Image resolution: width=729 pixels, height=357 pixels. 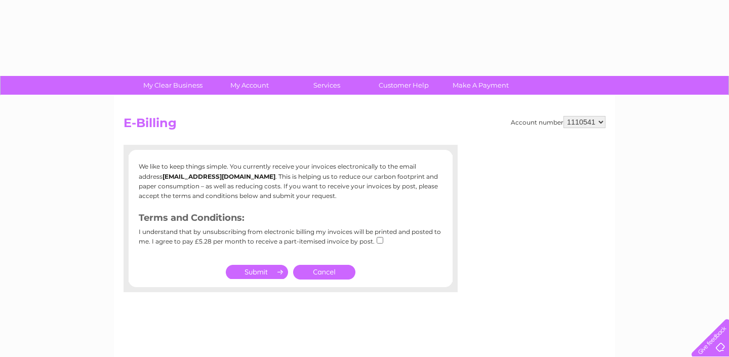 I want to click on h3: Terms and Conditions:, so click(x=290, y=219).